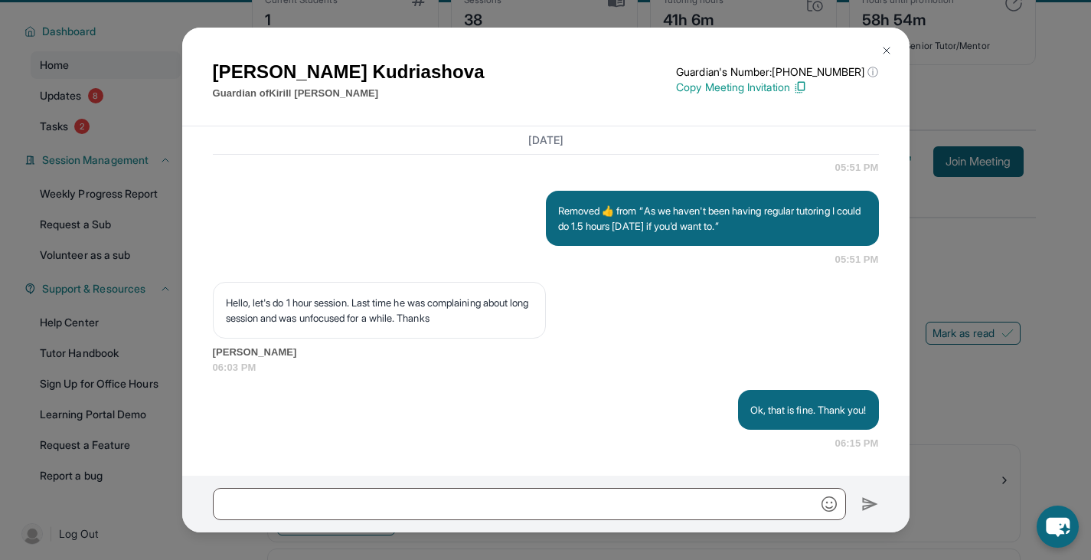 The image size is (1091, 560). Describe the element at coordinates (777, 87) in the screenshot. I see `p: Copy Meeting Invitation` at that location.